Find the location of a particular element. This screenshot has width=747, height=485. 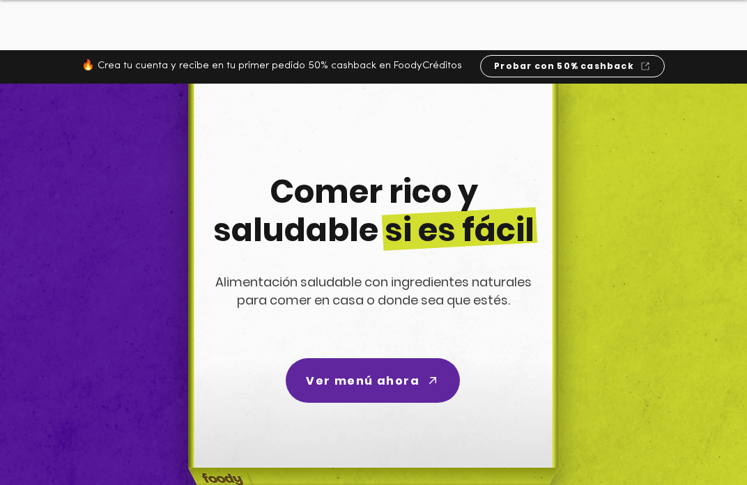

span: Probar con 50% cashback is located at coordinates (564, 66).